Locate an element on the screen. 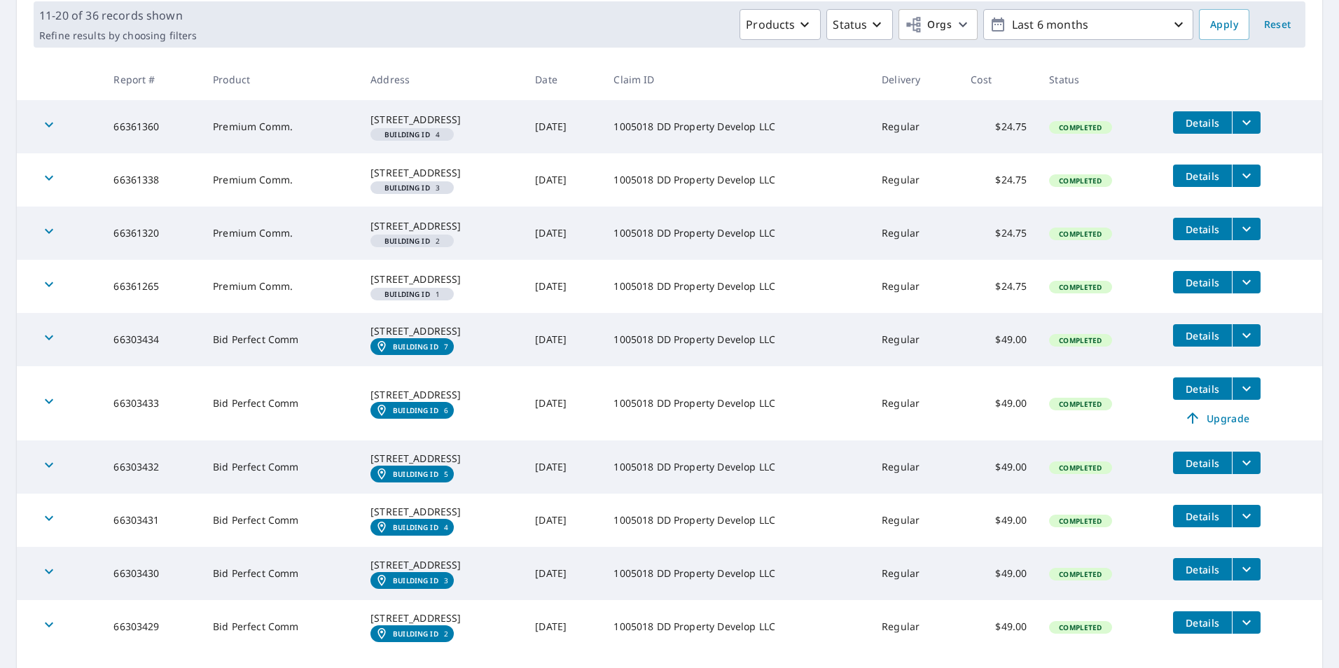  button: detailsBtn-66361360 is located at coordinates (1203, 123).